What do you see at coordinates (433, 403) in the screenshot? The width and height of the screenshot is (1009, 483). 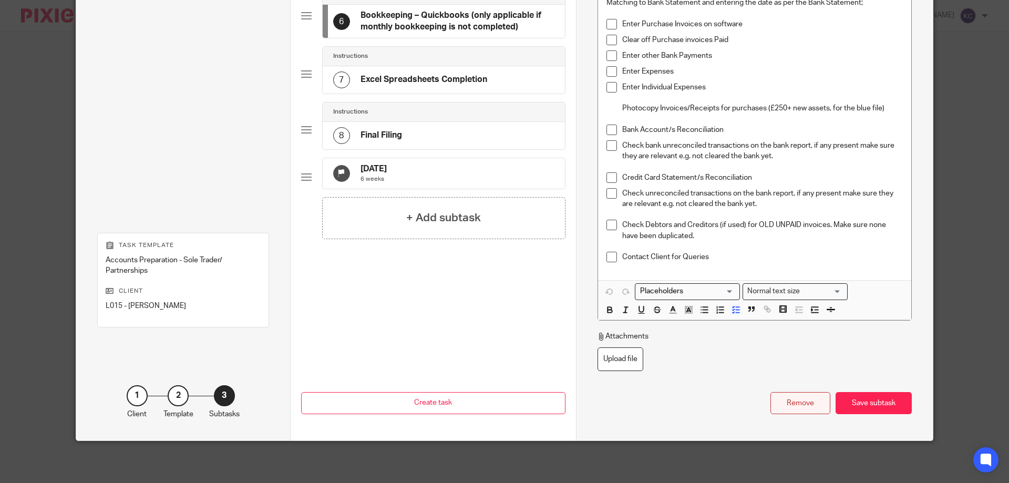 I see `button: Create task` at bounding box center [433, 403].